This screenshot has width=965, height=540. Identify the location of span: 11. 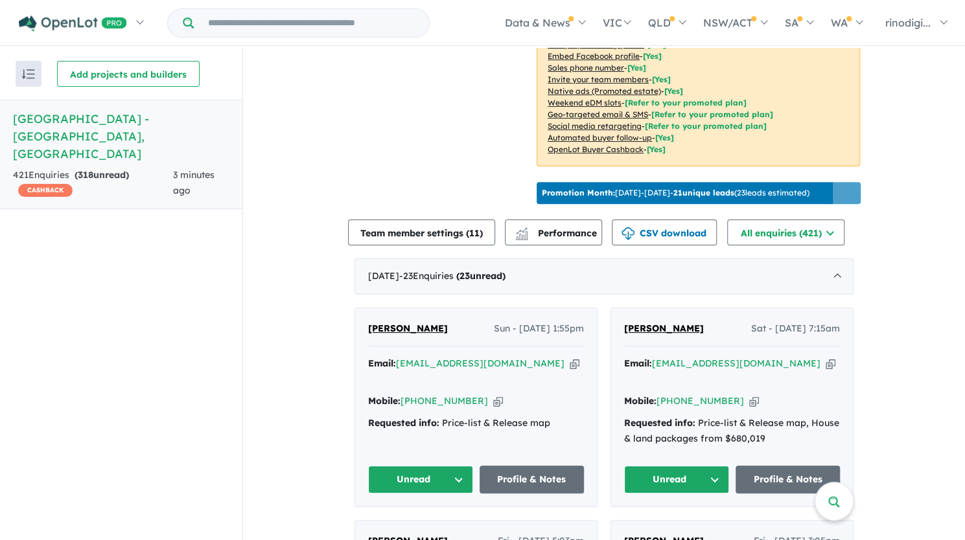
(474, 233).